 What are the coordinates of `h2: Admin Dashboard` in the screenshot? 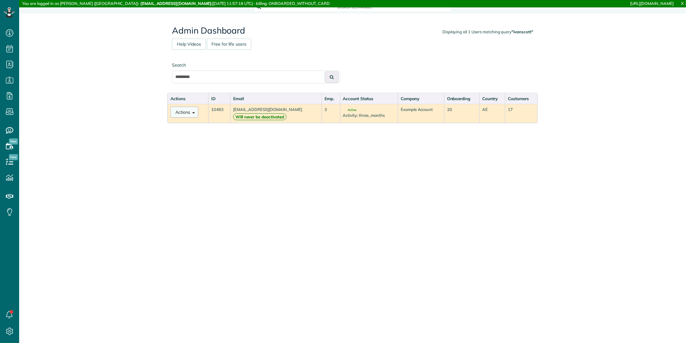 It's located at (352, 31).